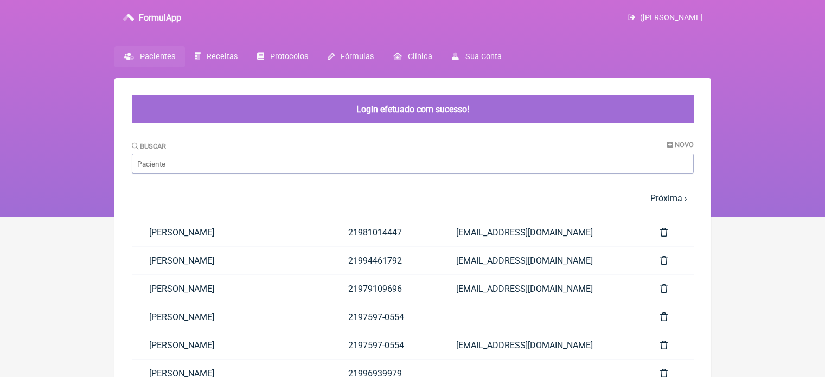 This screenshot has height=377, width=825. I want to click on span: Novo, so click(684, 144).